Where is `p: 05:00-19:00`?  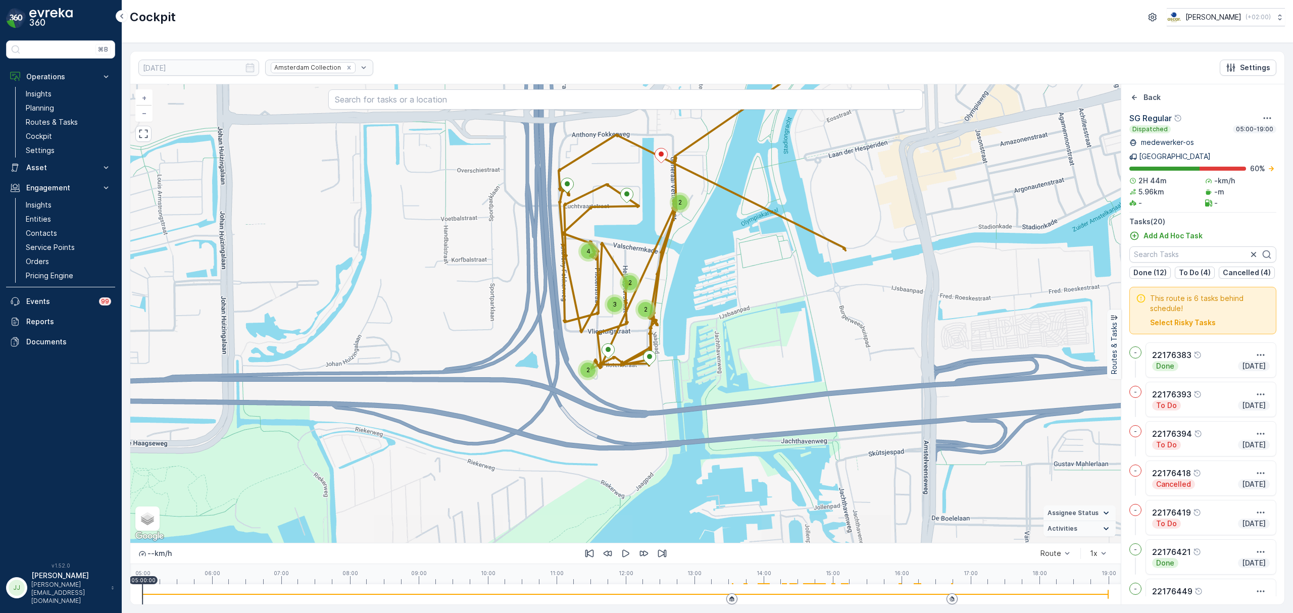
p: 05:00-19:00 is located at coordinates (1254, 129).